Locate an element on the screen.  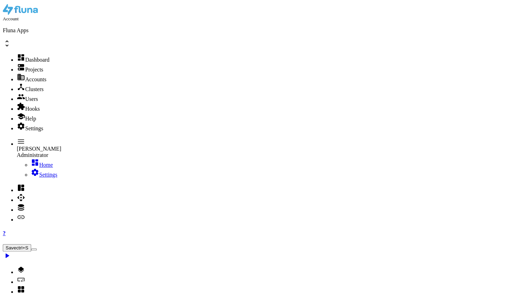
i: group is located at coordinates (21, 97).